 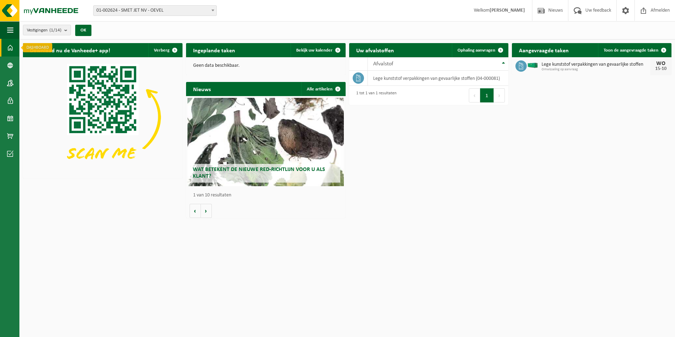 I want to click on p: Geen data beschikbaar., so click(x=266, y=66).